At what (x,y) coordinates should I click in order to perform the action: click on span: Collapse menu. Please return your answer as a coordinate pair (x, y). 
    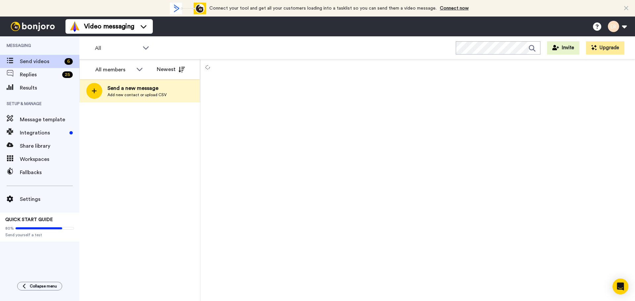
    Looking at the image, I should click on (43, 286).